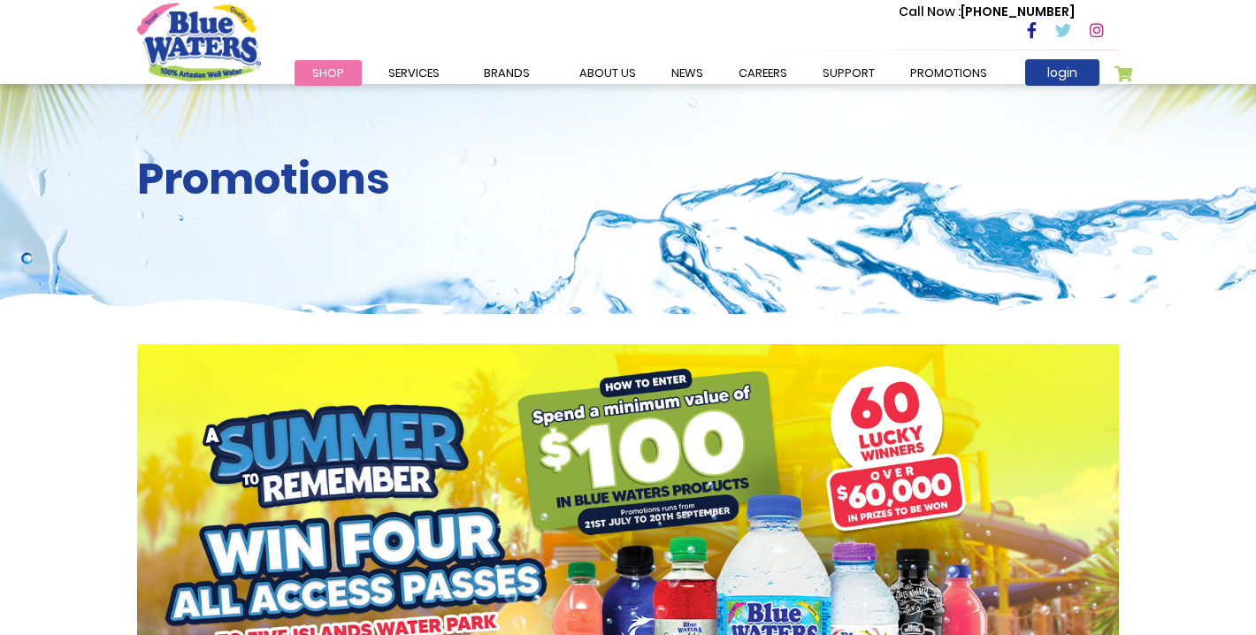 This screenshot has width=1256, height=635. I want to click on span: Services, so click(414, 73).